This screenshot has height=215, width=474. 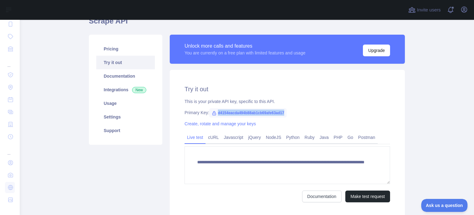 I want to click on div: Primary Key:, so click(x=287, y=112).